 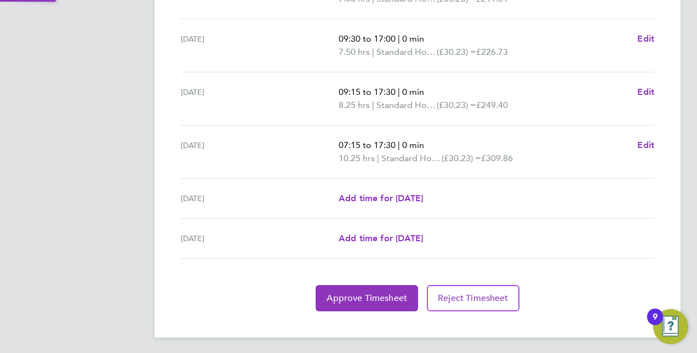 What do you see at coordinates (655, 324) in the screenshot?
I see `div: 9` at bounding box center [655, 324].